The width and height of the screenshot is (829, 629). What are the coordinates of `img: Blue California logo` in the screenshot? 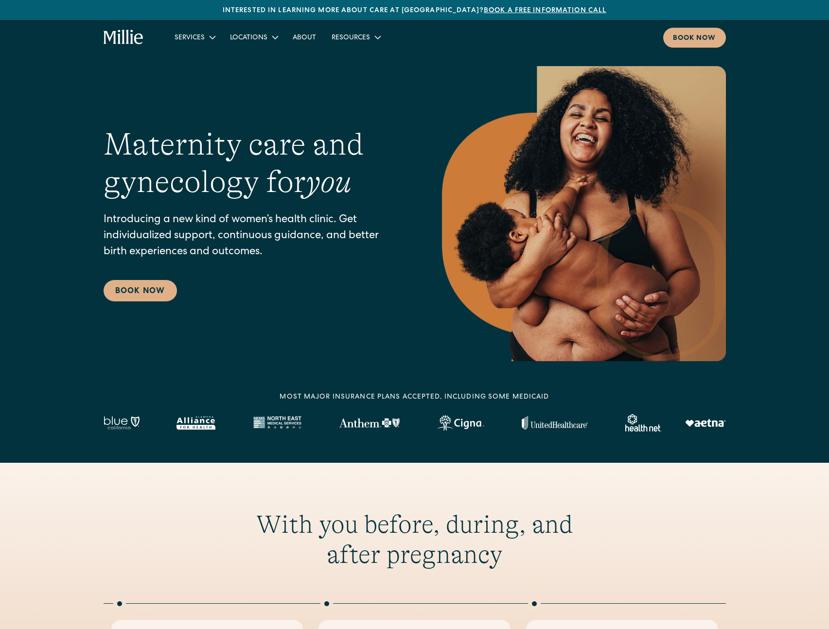 It's located at (122, 423).